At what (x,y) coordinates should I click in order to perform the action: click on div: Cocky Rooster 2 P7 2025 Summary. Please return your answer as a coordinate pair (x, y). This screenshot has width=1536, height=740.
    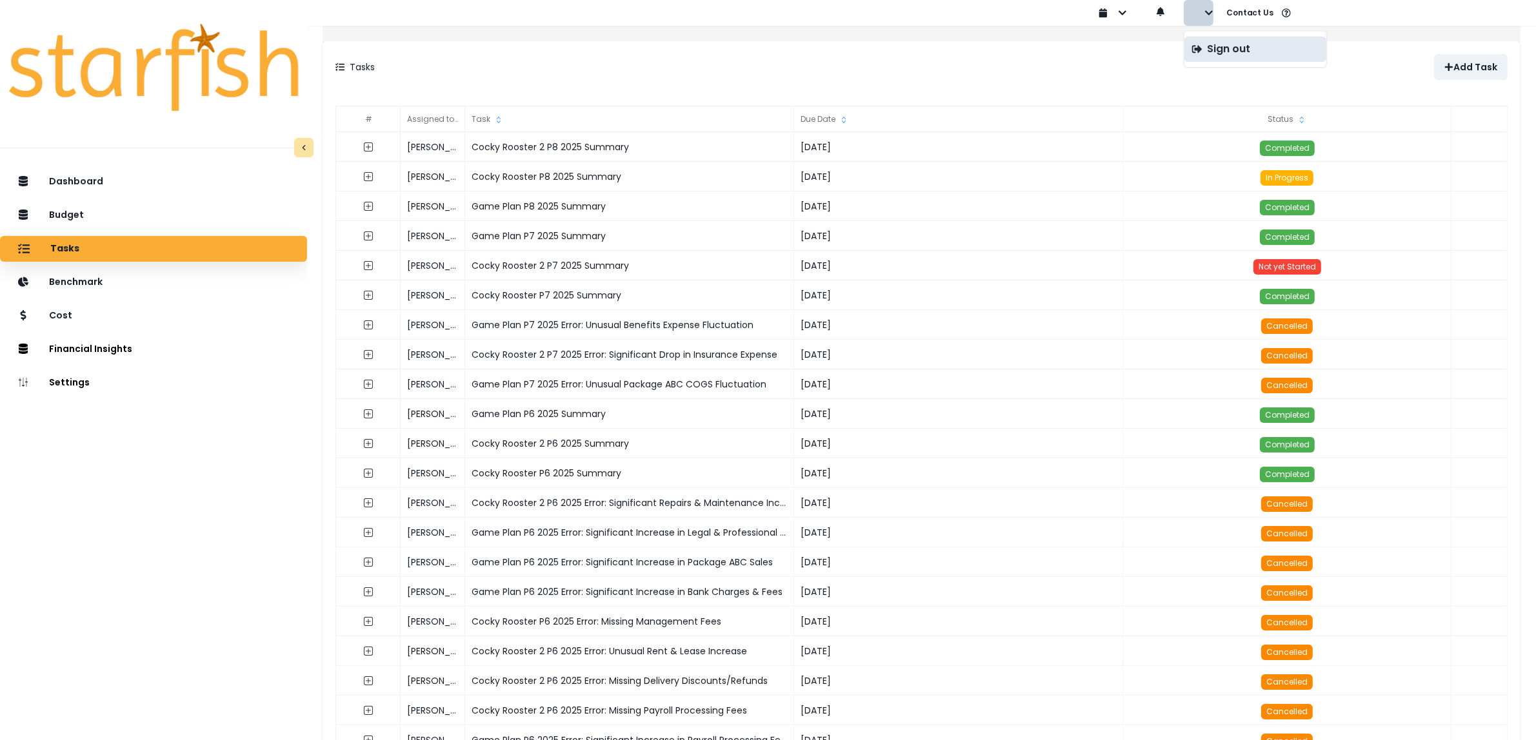
    Looking at the image, I should click on (630, 266).